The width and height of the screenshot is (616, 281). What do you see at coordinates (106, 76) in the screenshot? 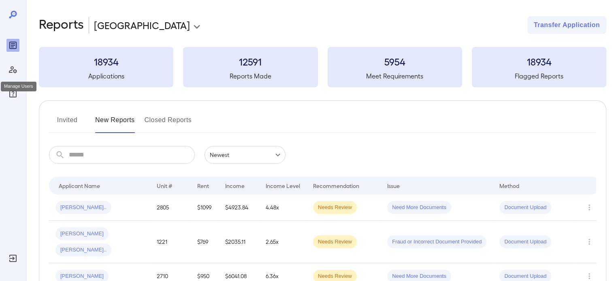
I see `h5: Applications` at bounding box center [106, 76].